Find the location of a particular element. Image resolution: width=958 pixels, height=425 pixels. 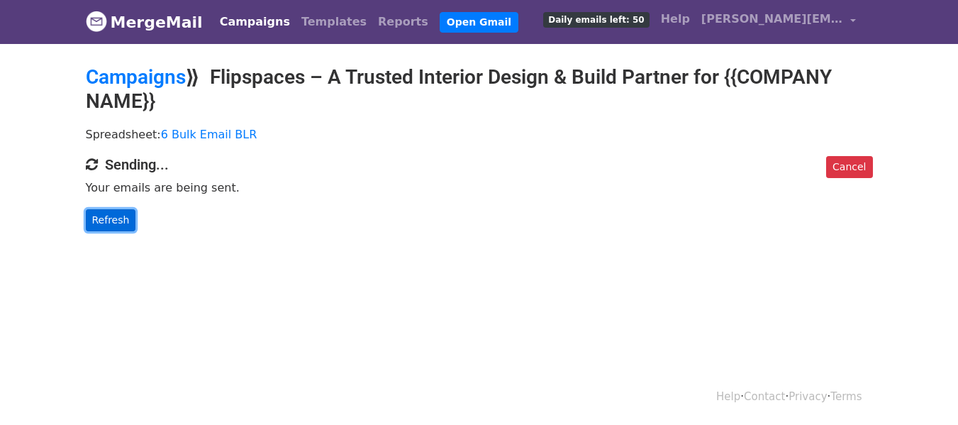

a: Refresh is located at coordinates (111, 220).